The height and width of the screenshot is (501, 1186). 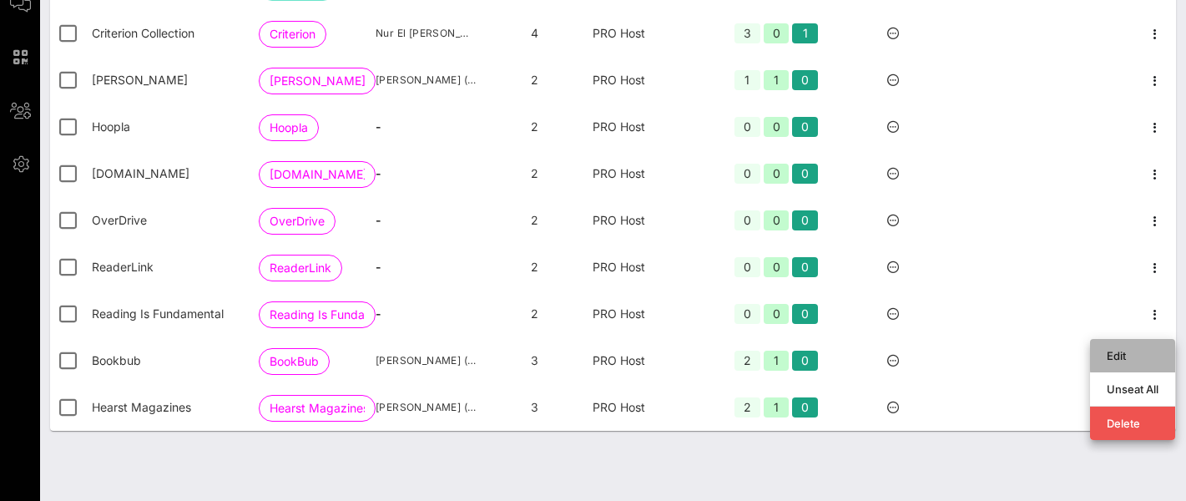 I want to click on span: Criterion, so click(x=292, y=34).